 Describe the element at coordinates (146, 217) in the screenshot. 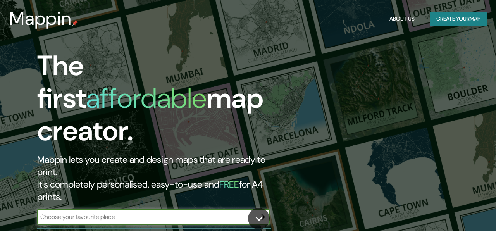

I see `input: Choose your favourite place` at that location.